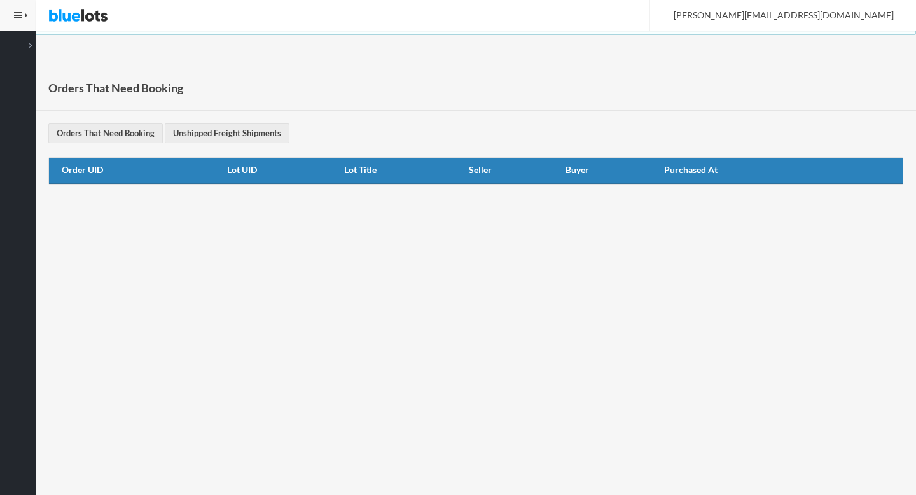 The width and height of the screenshot is (916, 495). Describe the element at coordinates (609, 170) in the screenshot. I see `th: Buyer` at that location.